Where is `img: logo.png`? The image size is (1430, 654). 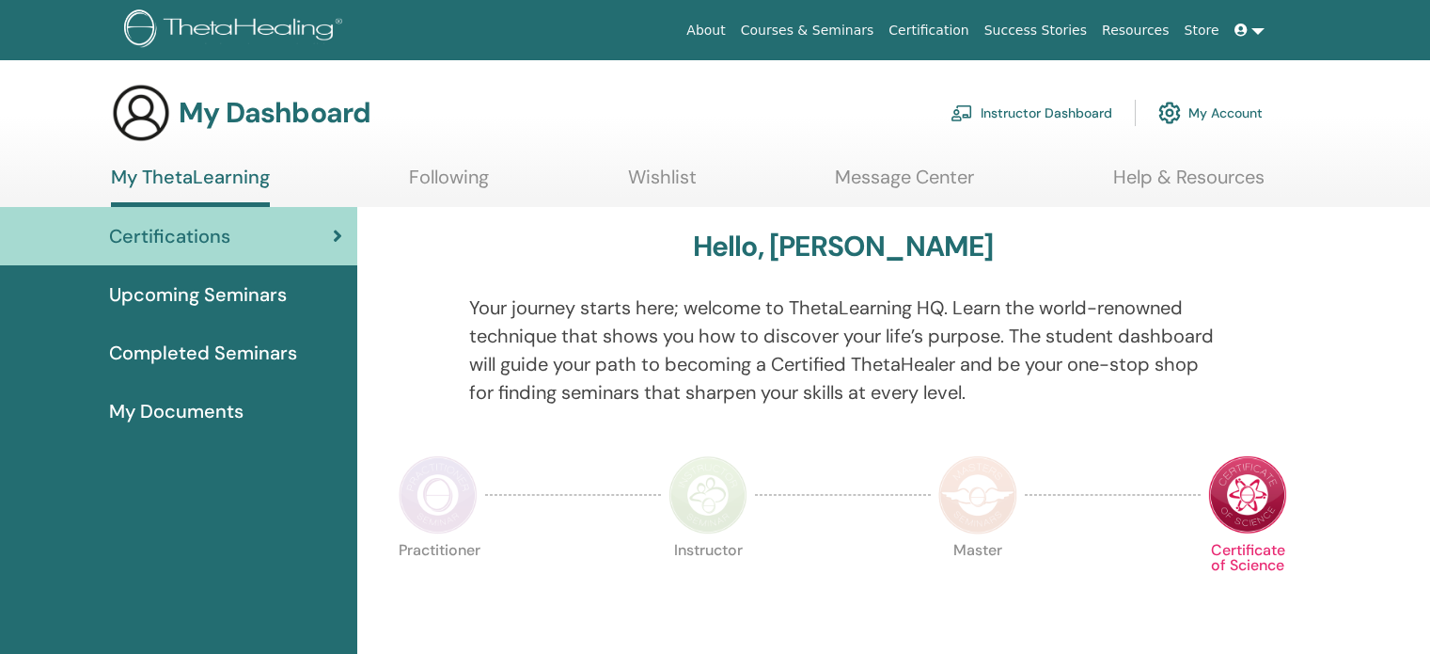
img: logo.png is located at coordinates (236, 30).